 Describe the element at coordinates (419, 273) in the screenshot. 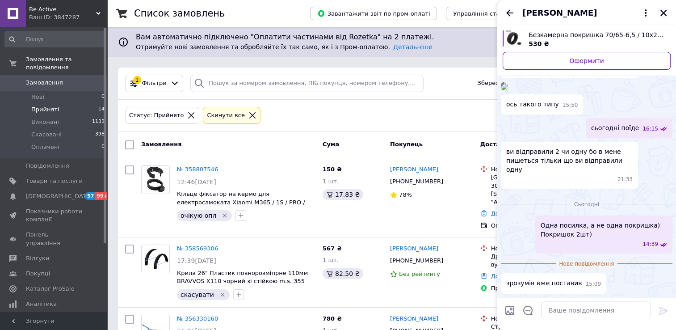

I see `span: Без рейтингу` at that location.